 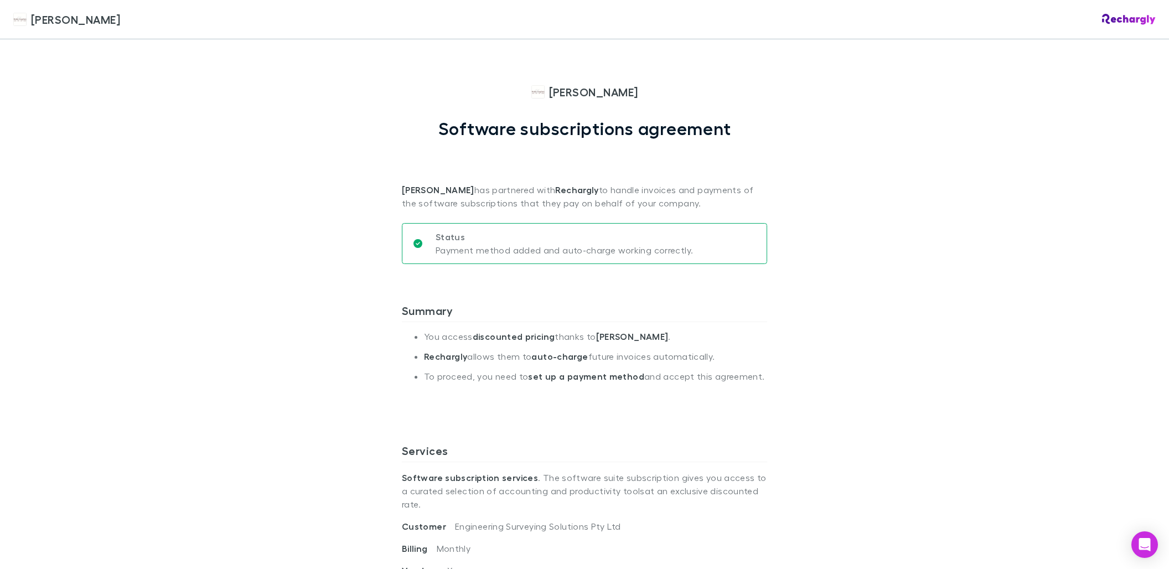 I want to click on span: Billing, so click(x=419, y=549).